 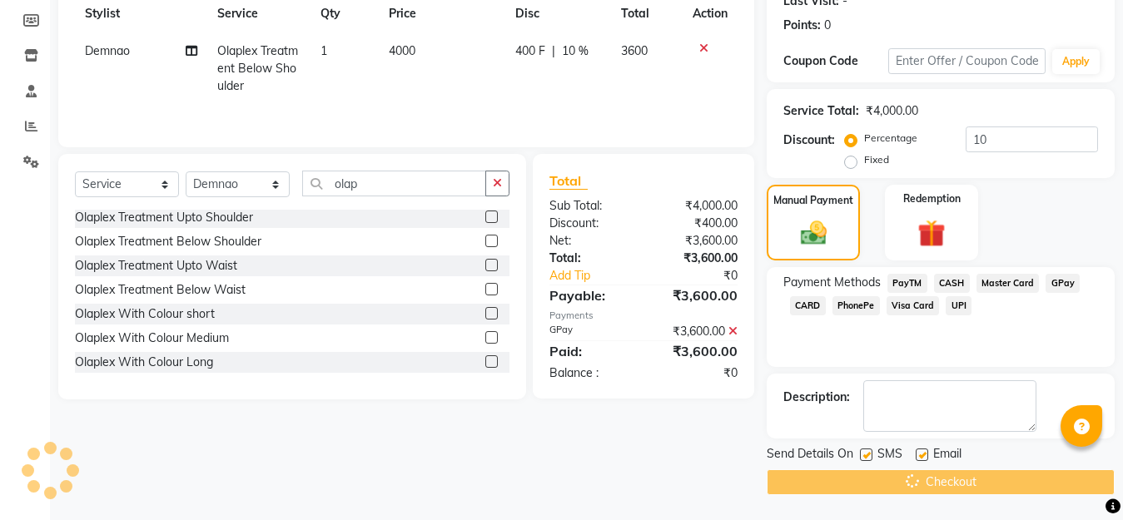 I want to click on div: Coupon Code, so click(x=836, y=61).